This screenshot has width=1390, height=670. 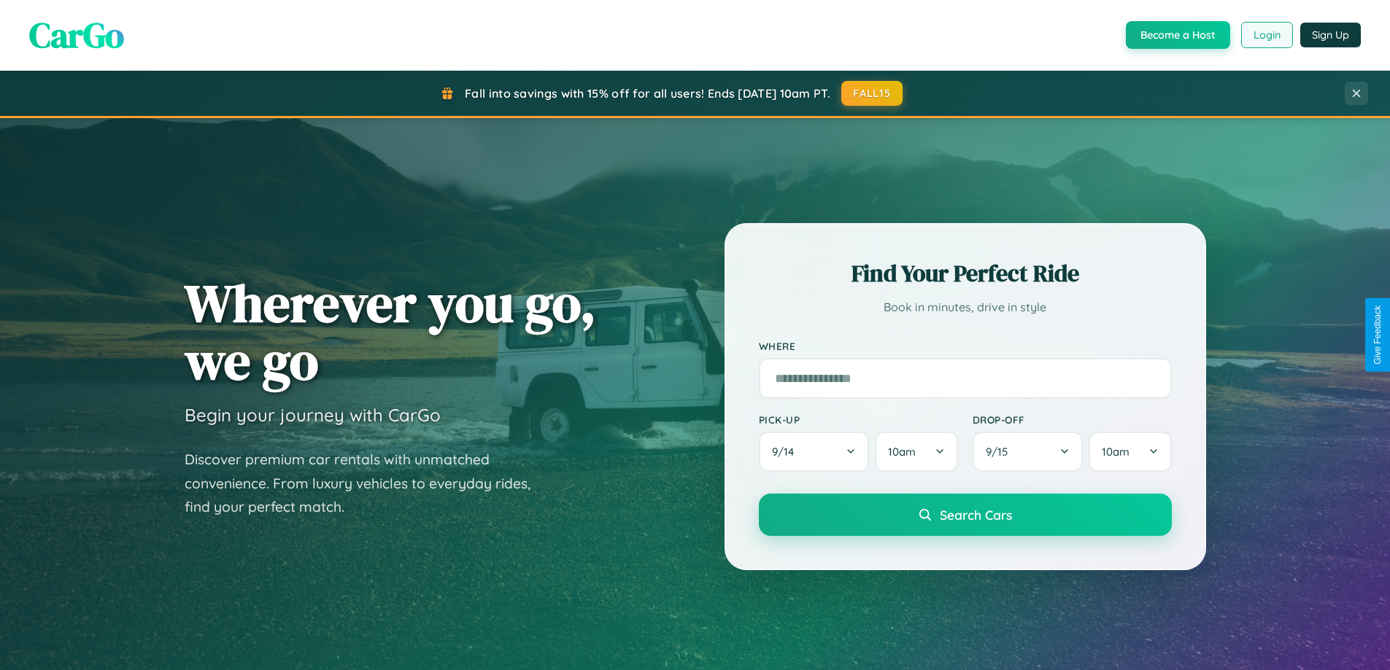 What do you see at coordinates (965, 346) in the screenshot?
I see `label: Where` at bounding box center [965, 346].